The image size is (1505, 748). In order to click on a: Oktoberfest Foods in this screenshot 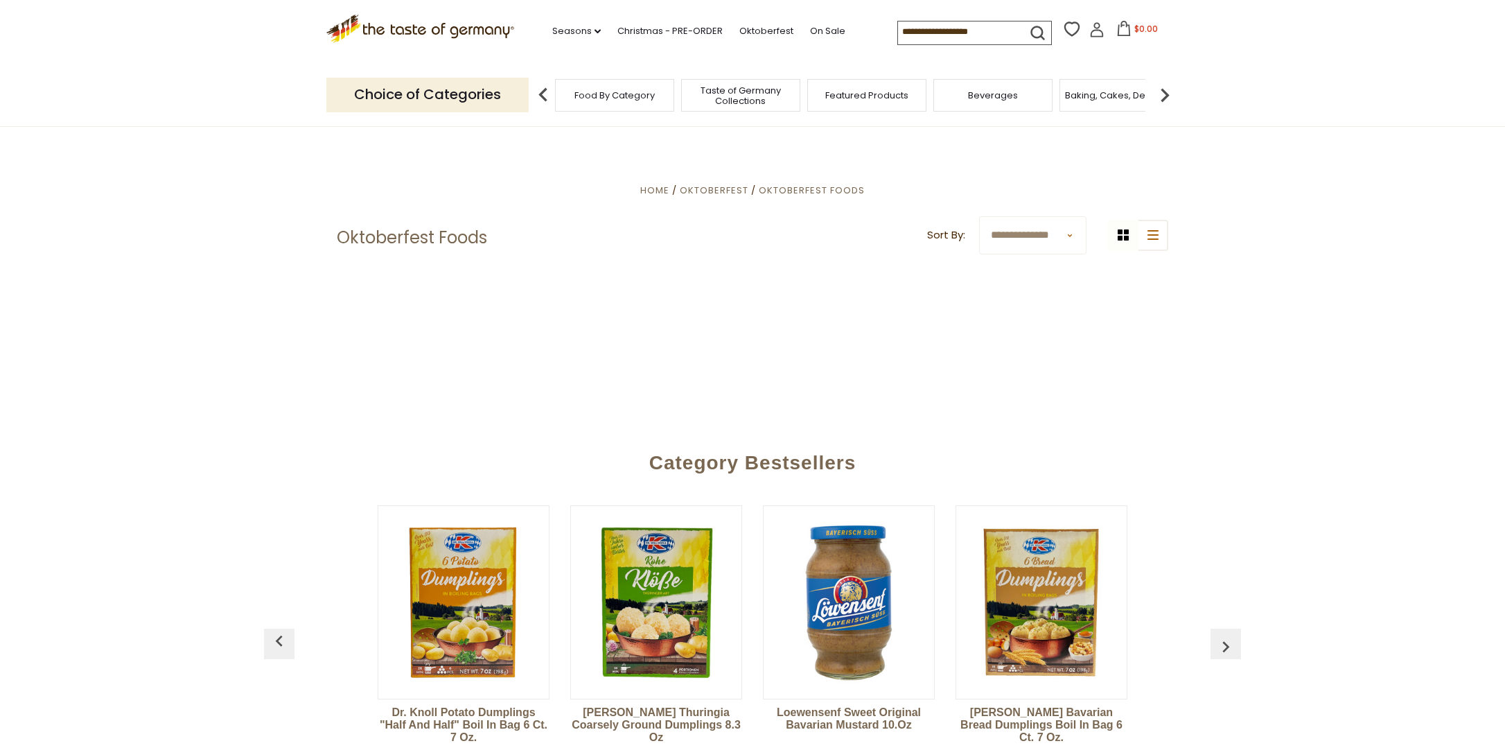, I will do `click(811, 190)`.